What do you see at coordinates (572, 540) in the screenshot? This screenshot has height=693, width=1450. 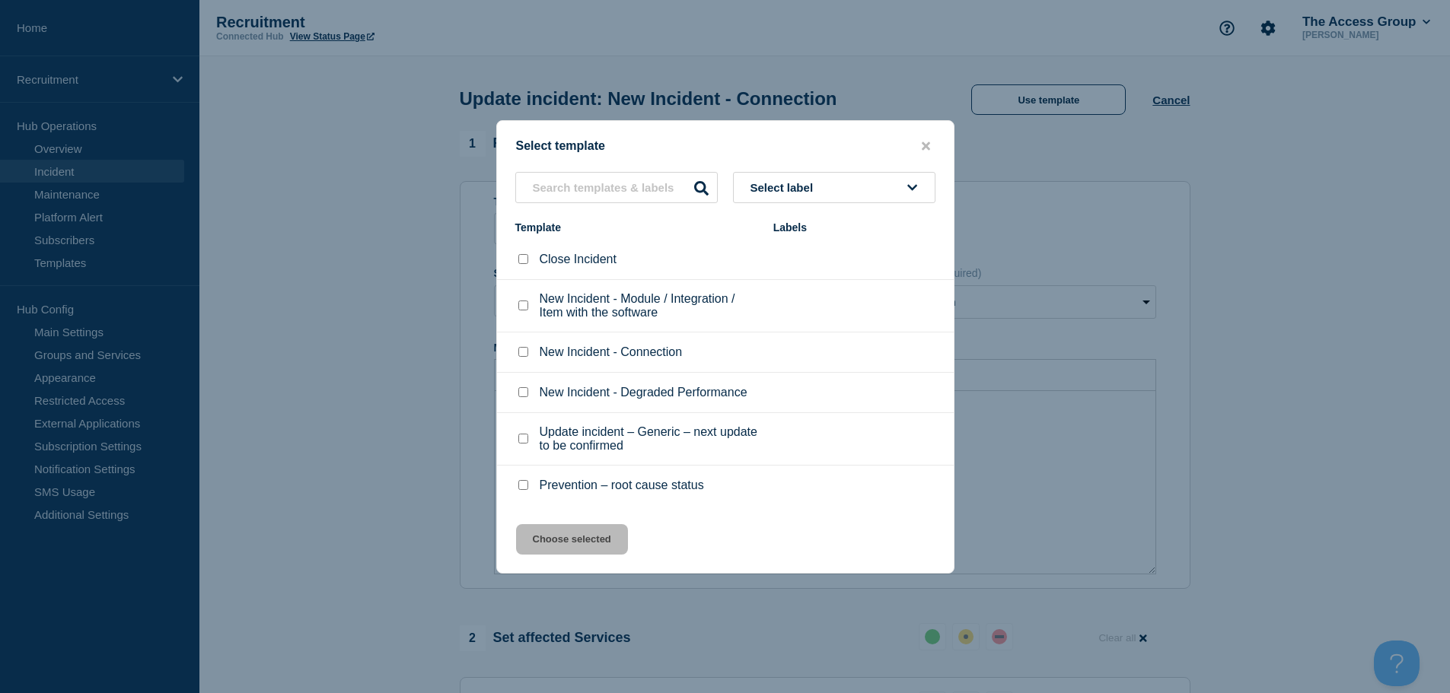 I see `button: Choose selected` at bounding box center [572, 540].